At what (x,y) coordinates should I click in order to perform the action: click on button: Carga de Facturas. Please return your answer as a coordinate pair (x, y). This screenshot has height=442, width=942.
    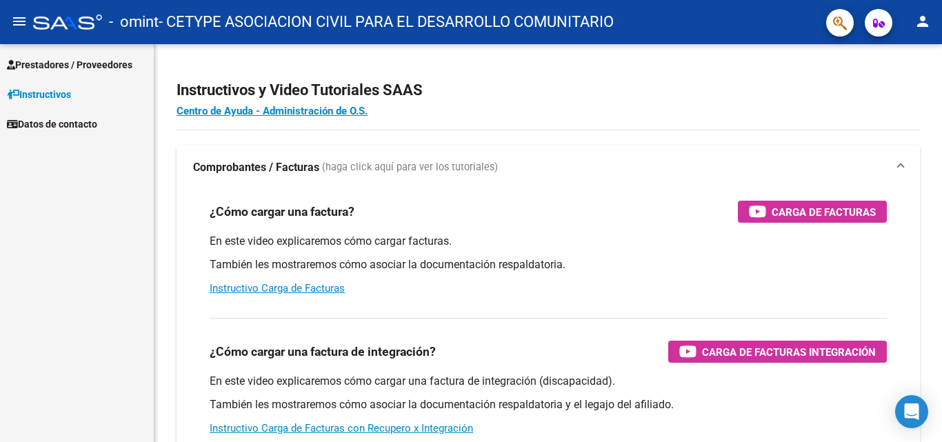
    Looking at the image, I should click on (813, 212).